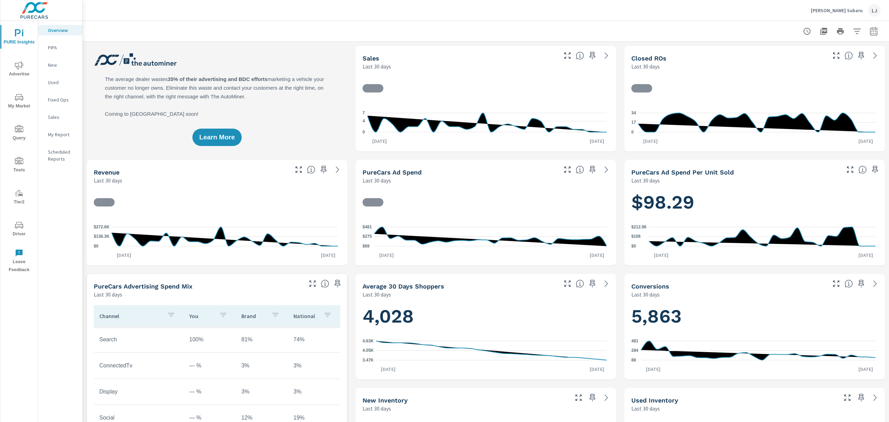 The width and height of the screenshot is (889, 422). Describe the element at coordinates (62, 117) in the screenshot. I see `p: Sales` at that location.